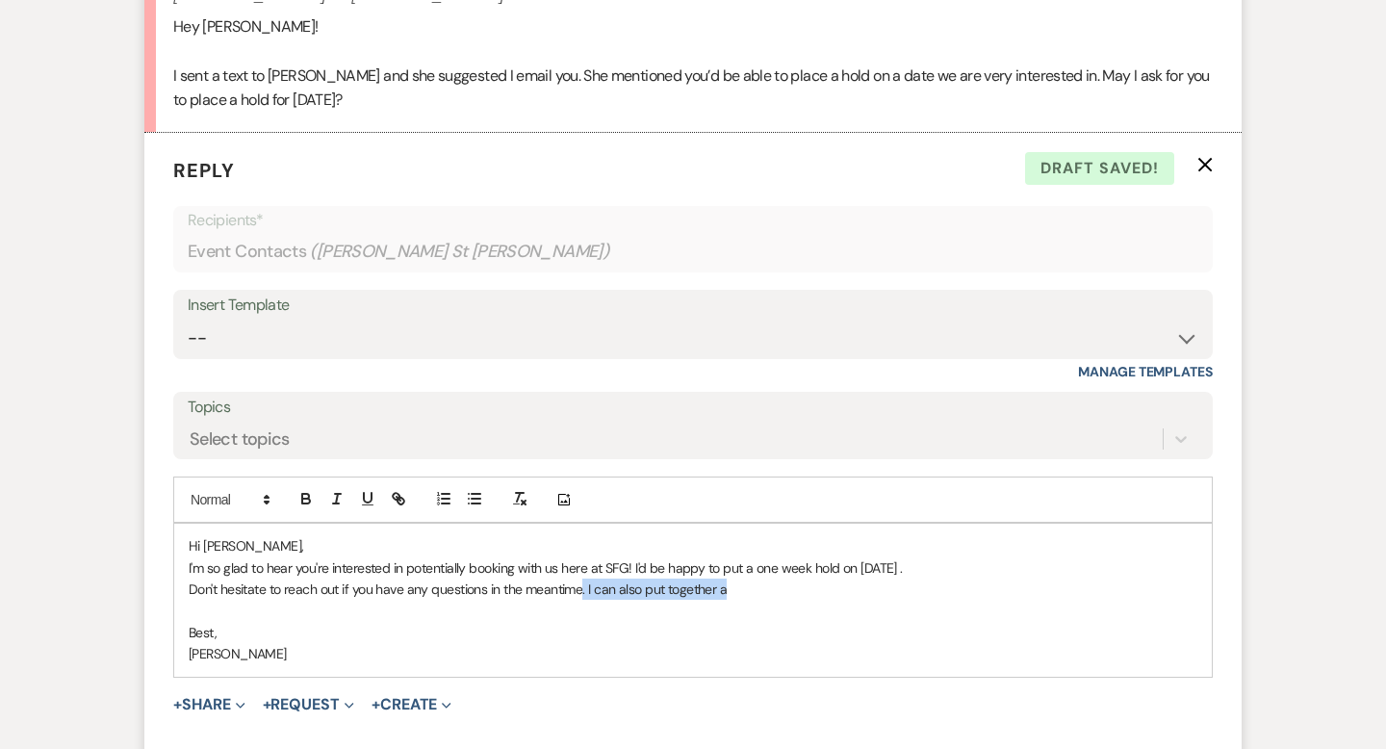 The width and height of the screenshot is (1386, 749). What do you see at coordinates (204, 170) in the screenshot?
I see `span: Reply` at bounding box center [204, 170].